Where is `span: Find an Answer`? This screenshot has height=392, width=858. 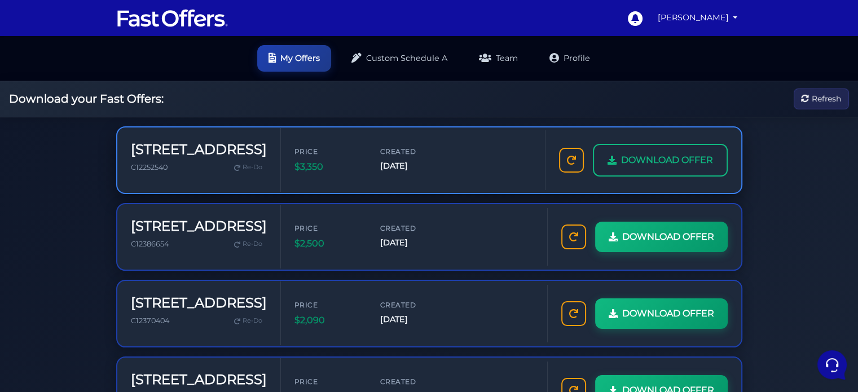
span: Find an Answer is located at coordinates (47, 162).